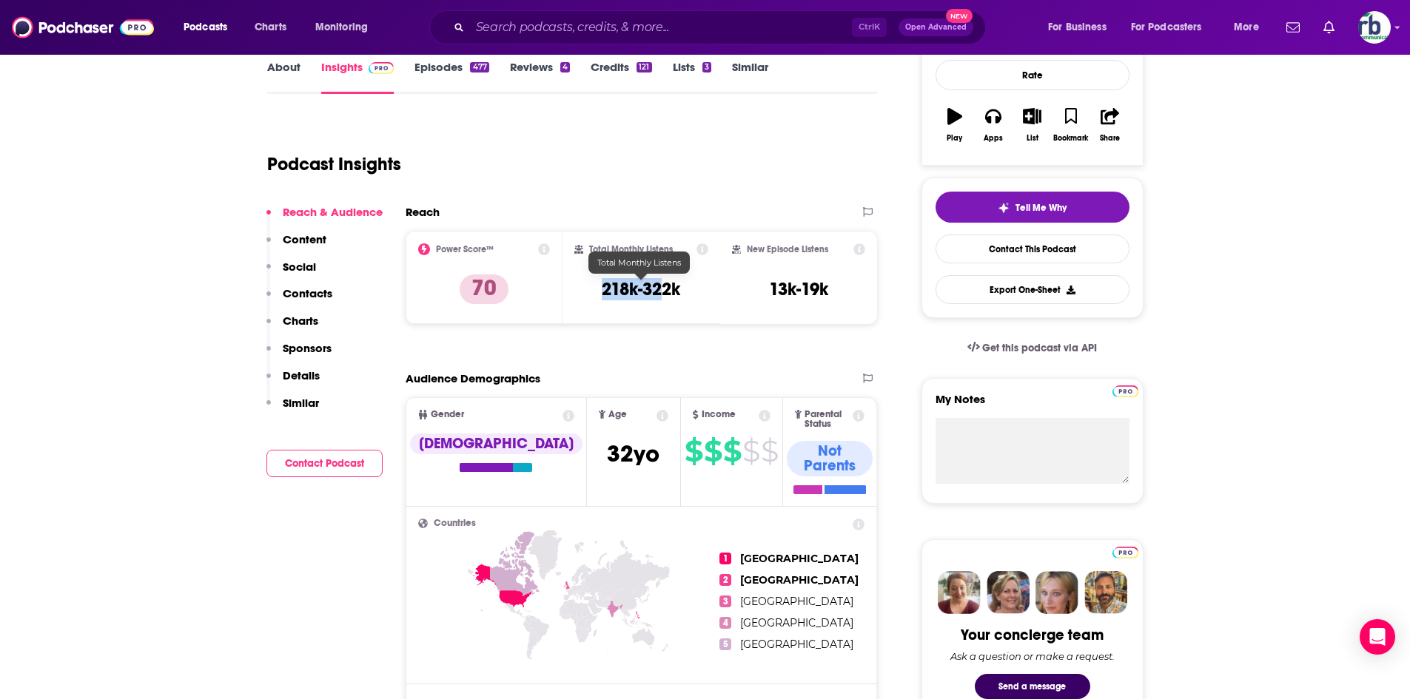  What do you see at coordinates (299, 300) in the screenshot?
I see `button: Contacts` at bounding box center [299, 300].